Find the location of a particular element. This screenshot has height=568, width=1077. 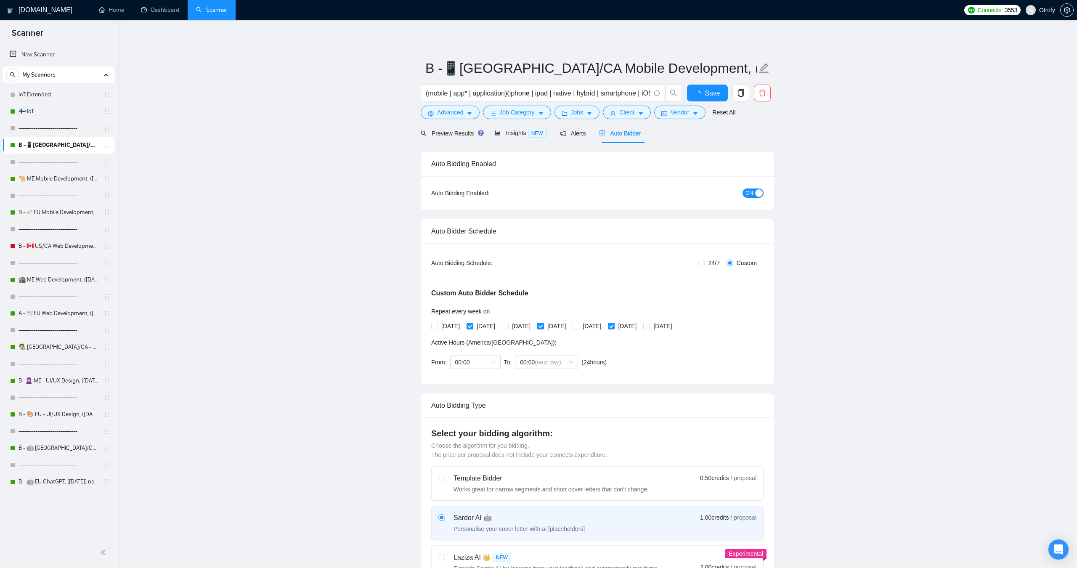

li: New Scanner is located at coordinates (58, 55).